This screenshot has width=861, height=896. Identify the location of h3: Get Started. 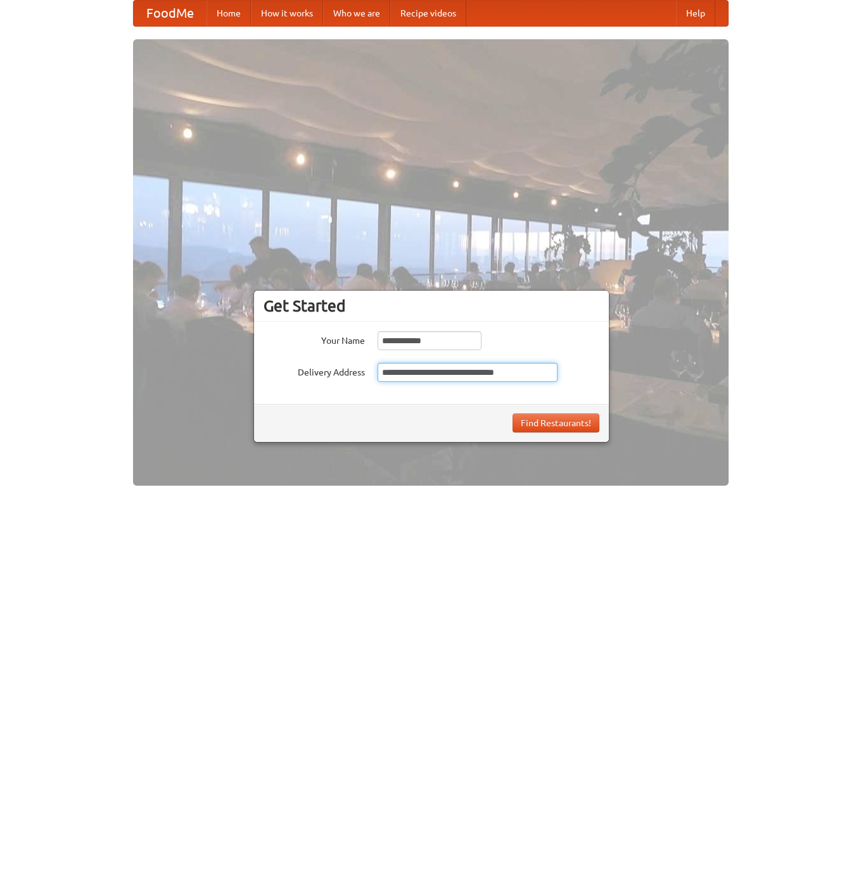
(431, 306).